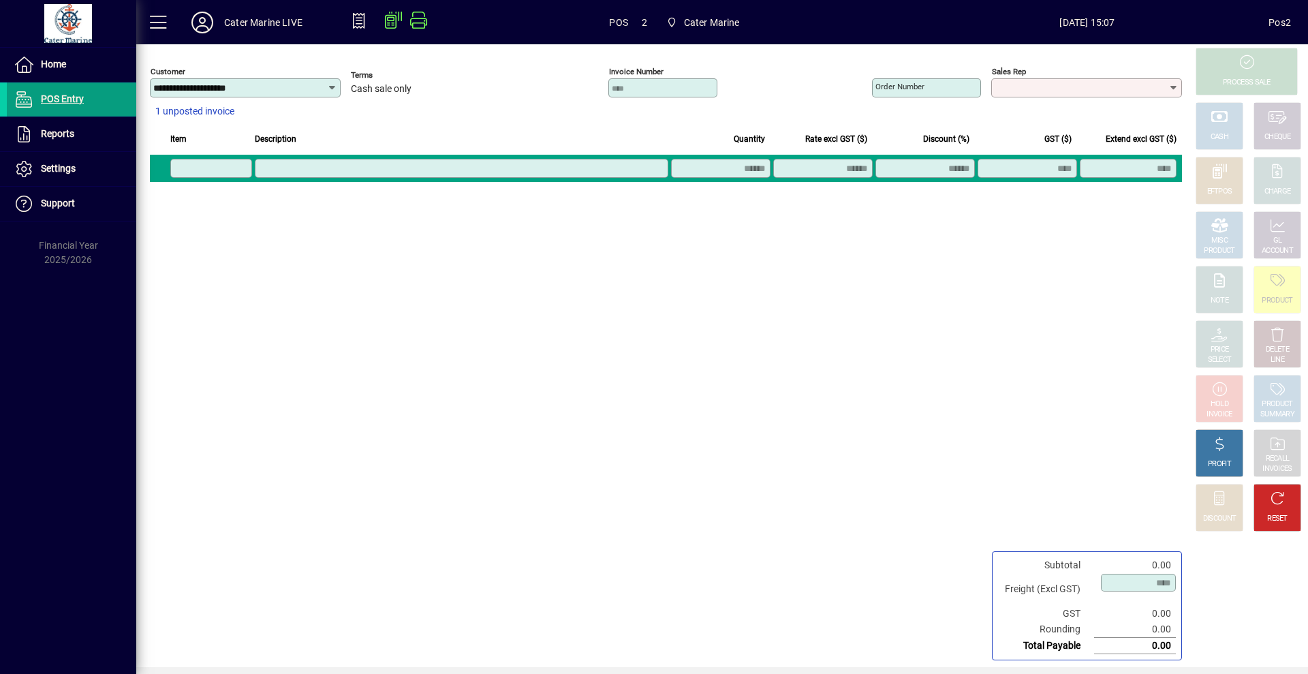  Describe the element at coordinates (263, 22) in the screenshot. I see `div: Cater Marine LIVE` at that location.